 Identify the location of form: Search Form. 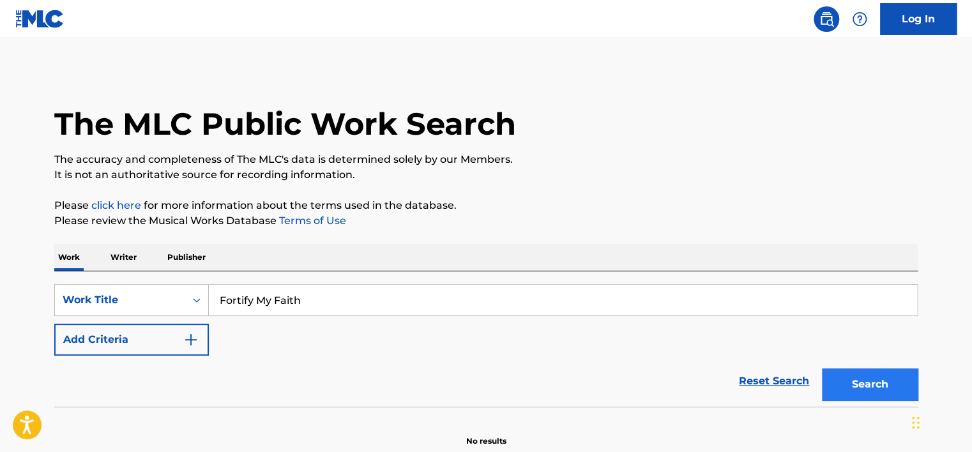
(486, 345).